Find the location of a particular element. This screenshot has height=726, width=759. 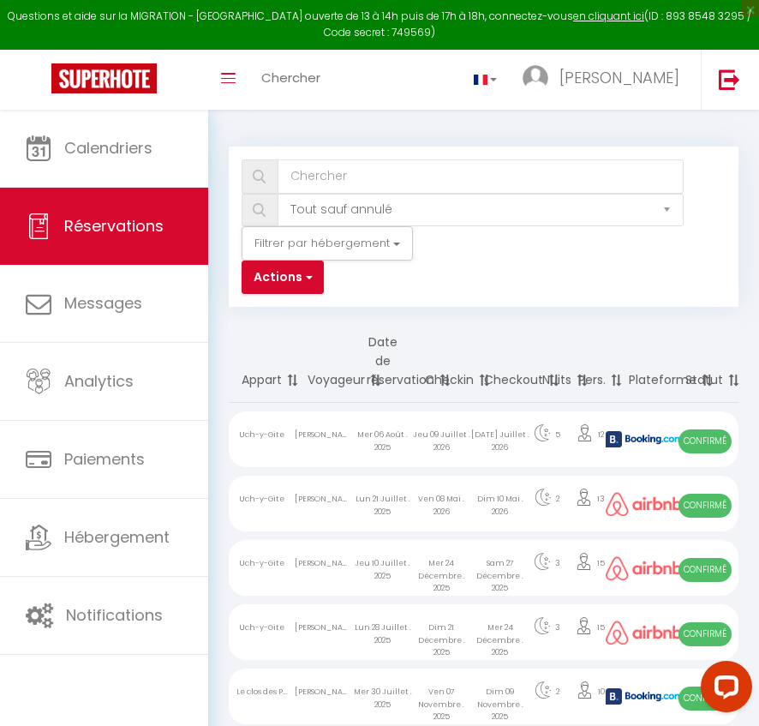

th: Sort by booking date is located at coordinates (383, 361).